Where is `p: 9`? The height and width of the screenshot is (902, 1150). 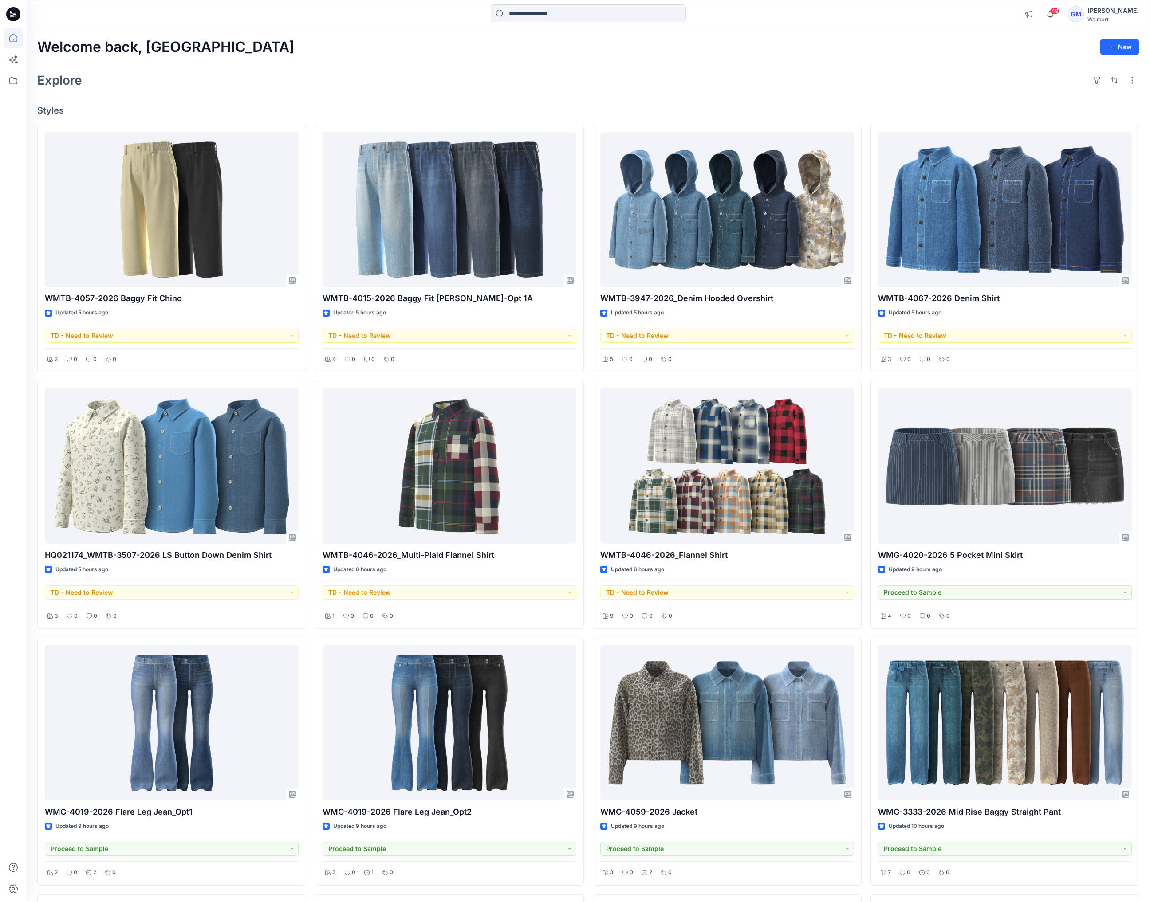
p: 9 is located at coordinates (612, 616).